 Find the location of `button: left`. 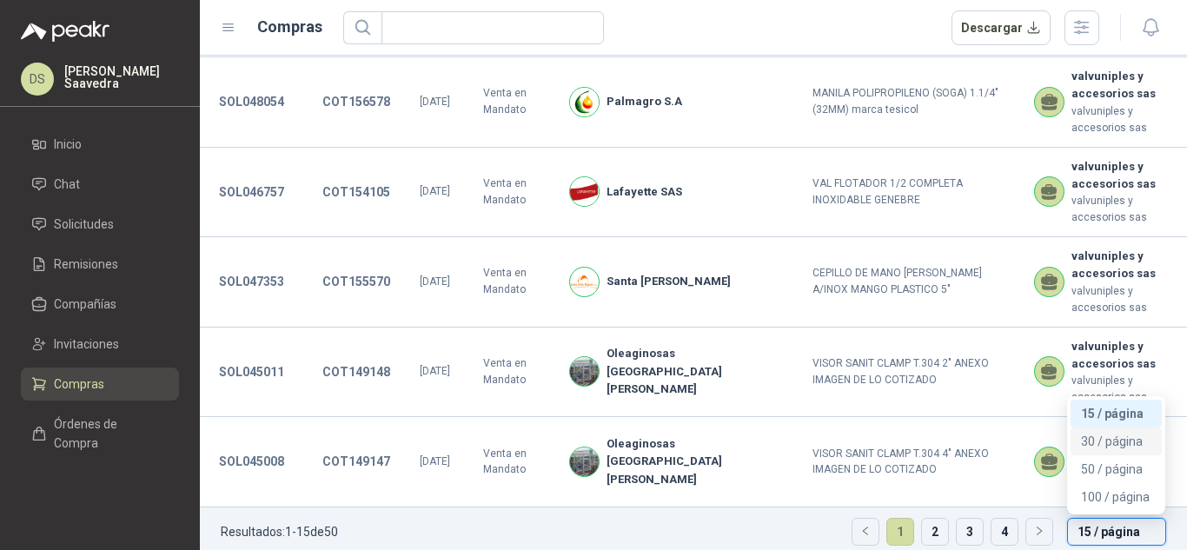

button: left is located at coordinates (865, 532).